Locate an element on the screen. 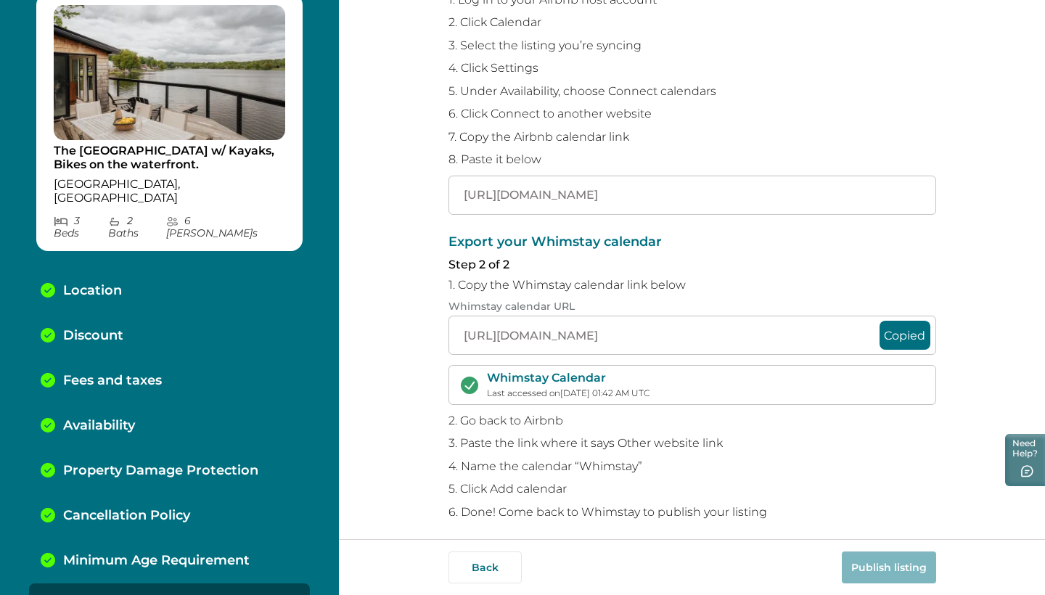  p: Property Damage Protection is located at coordinates (160, 471).